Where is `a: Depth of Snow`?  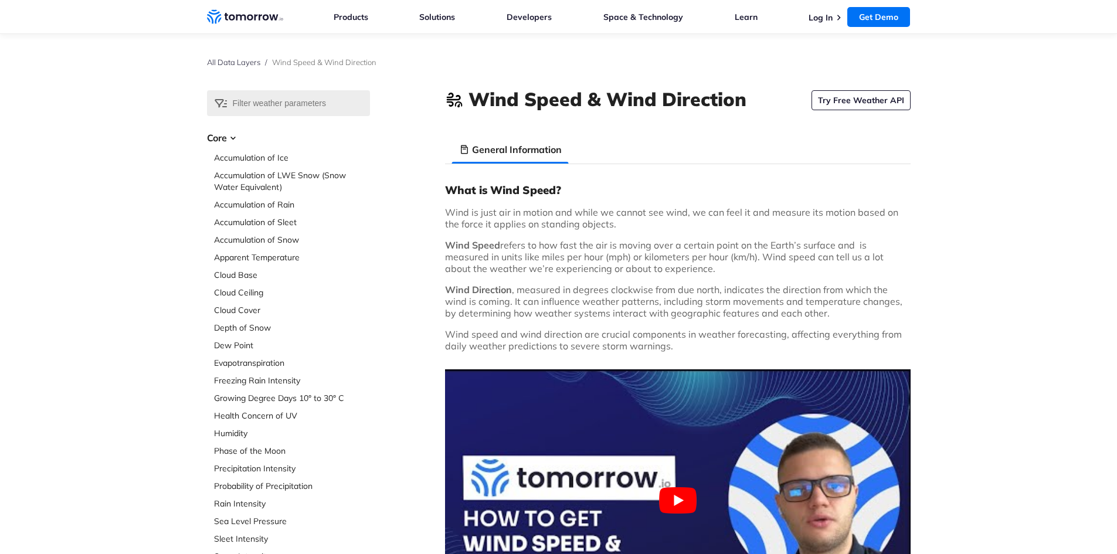
a: Depth of Snow is located at coordinates (292, 328).